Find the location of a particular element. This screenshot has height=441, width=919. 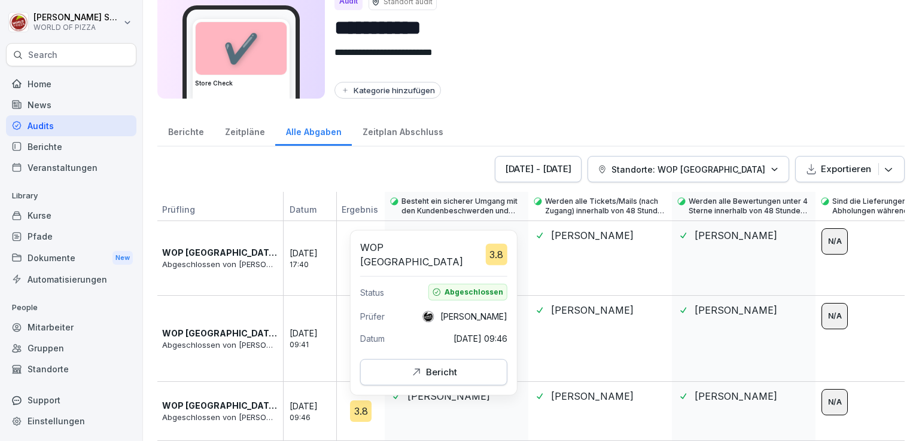

div: Bericht is located at coordinates (434, 373).